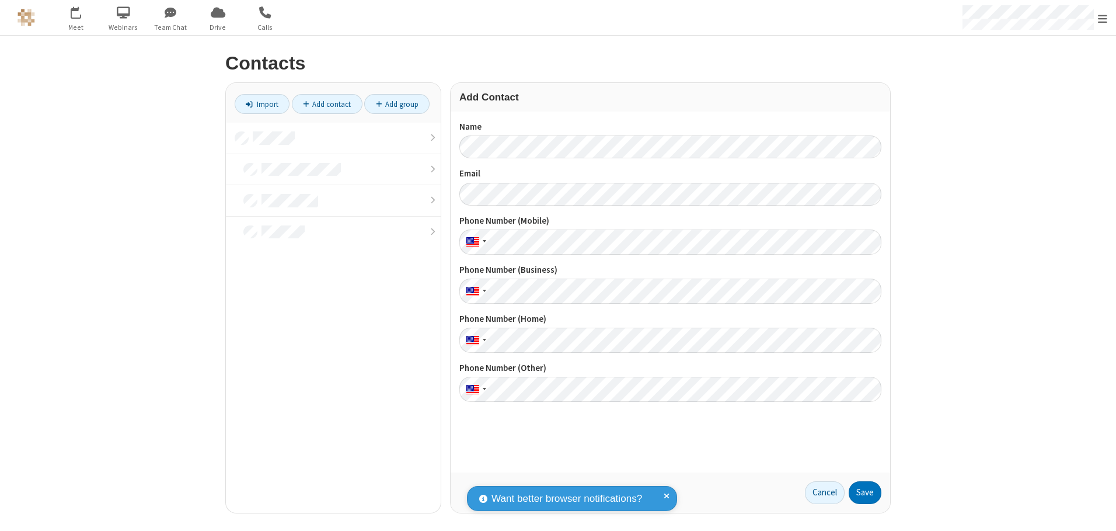 The height and width of the screenshot is (531, 1116). Describe the element at coordinates (670, 368) in the screenshot. I see `label: Phone Number (Other)` at that location.